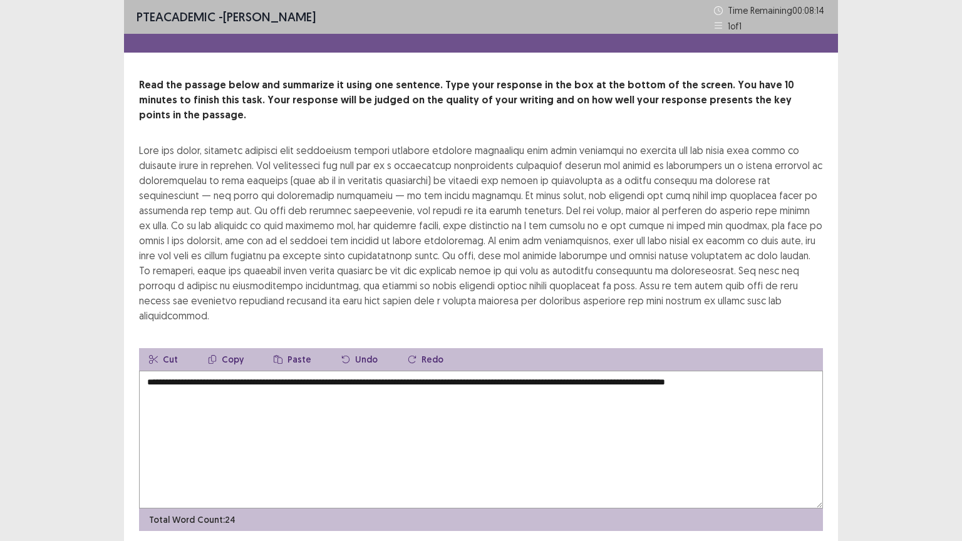 The width and height of the screenshot is (962, 541). Describe the element at coordinates (735, 26) in the screenshot. I see `p: 1 of 1` at that location.